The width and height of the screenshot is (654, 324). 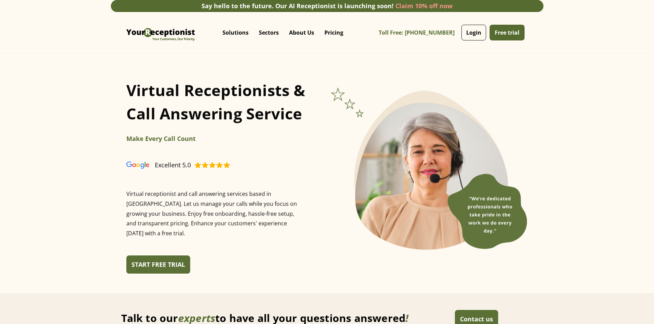 I want to click on a: Login, so click(x=474, y=33).